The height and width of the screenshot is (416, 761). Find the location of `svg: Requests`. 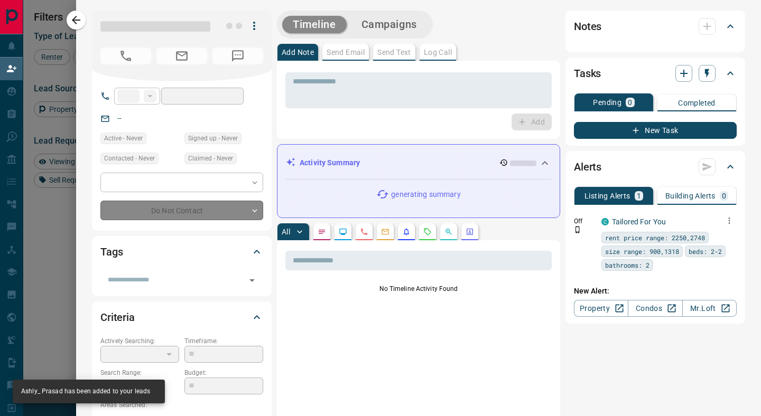

svg: Requests is located at coordinates (427, 232).